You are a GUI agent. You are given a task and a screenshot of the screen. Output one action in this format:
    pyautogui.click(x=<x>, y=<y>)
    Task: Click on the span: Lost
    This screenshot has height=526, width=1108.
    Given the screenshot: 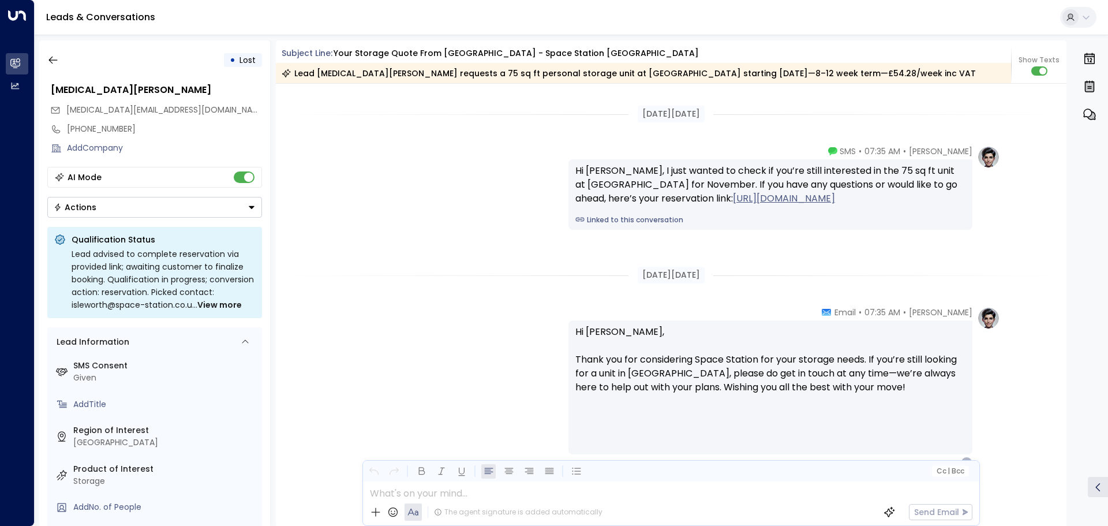 What is the action you would take?
    pyautogui.click(x=248, y=60)
    